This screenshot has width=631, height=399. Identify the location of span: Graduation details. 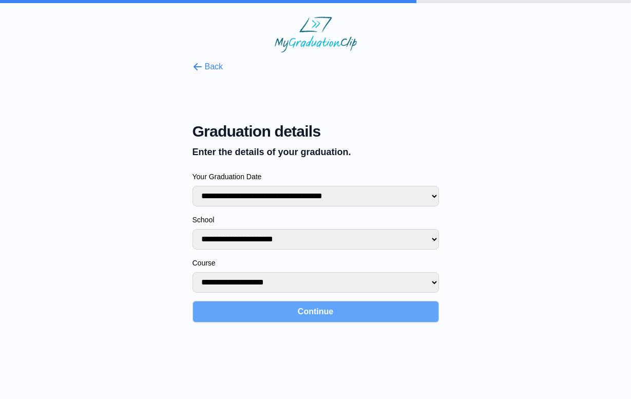
(316, 131).